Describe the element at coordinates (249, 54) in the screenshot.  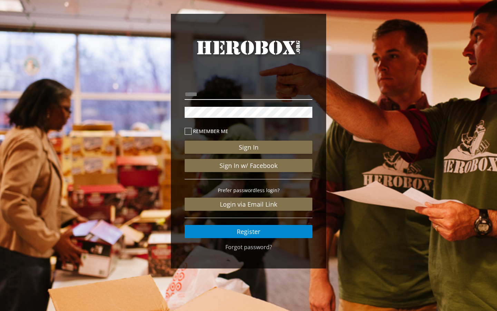
I see `a: HeroBox` at that location.